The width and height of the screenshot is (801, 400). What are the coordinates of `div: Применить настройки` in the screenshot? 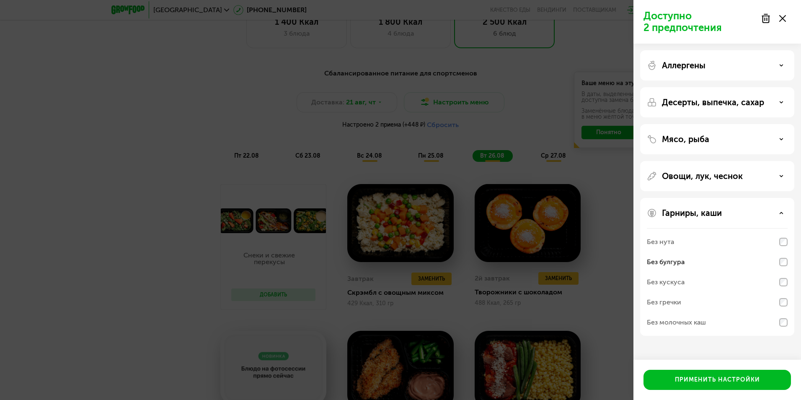 It's located at (717, 380).